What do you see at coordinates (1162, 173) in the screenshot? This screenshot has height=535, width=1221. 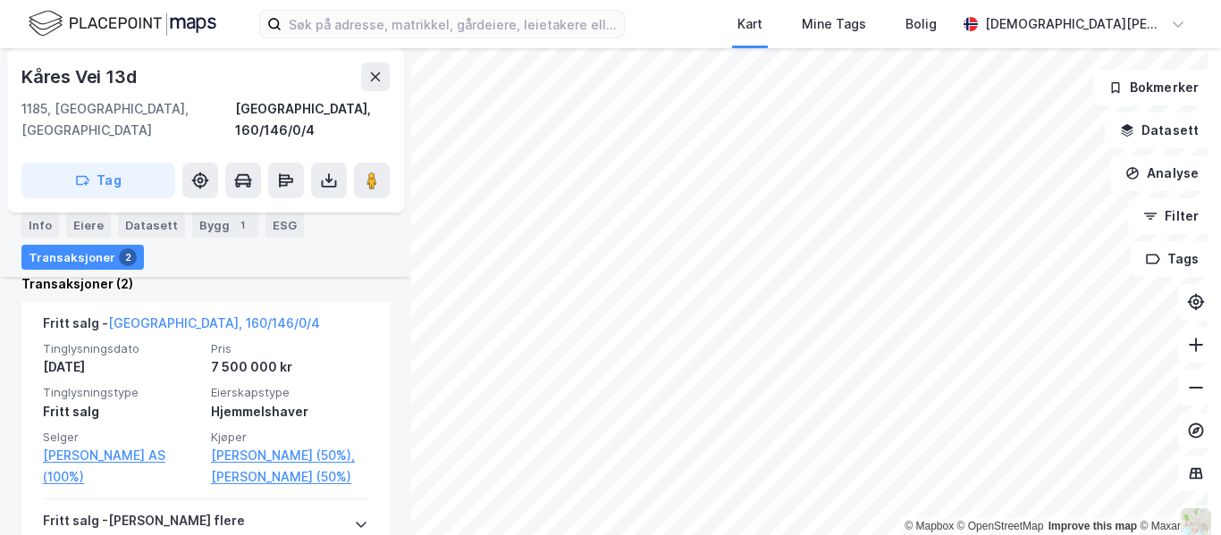 I see `button: Analyse` at bounding box center [1162, 173].